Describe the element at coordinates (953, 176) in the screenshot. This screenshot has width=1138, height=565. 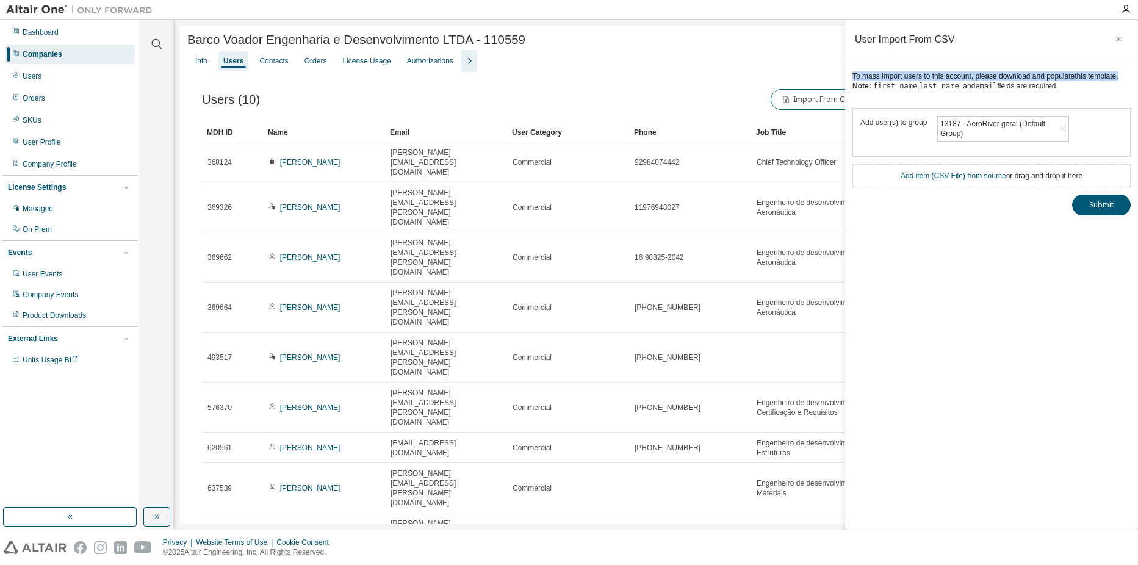
I see `a: Add item ( CSV File ) from source` at that location.